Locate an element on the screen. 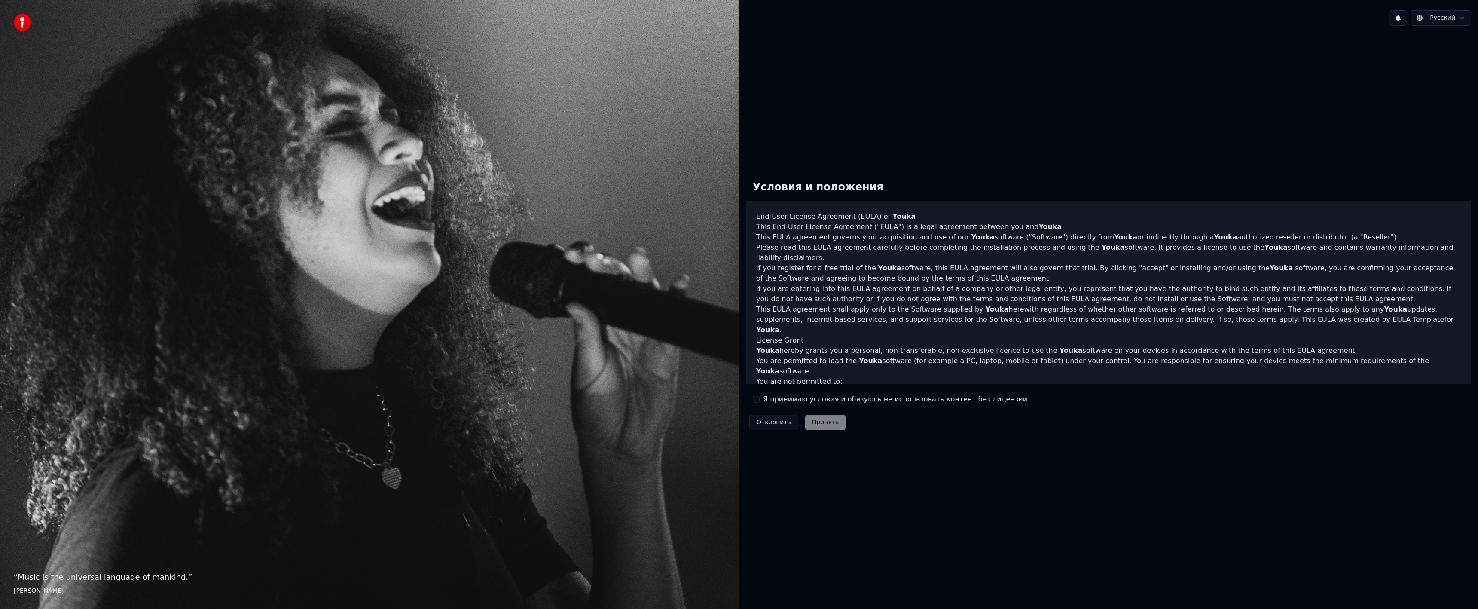 The height and width of the screenshot is (609, 1478). h3: End-User License Agreement (EULA) of is located at coordinates (1109, 217).